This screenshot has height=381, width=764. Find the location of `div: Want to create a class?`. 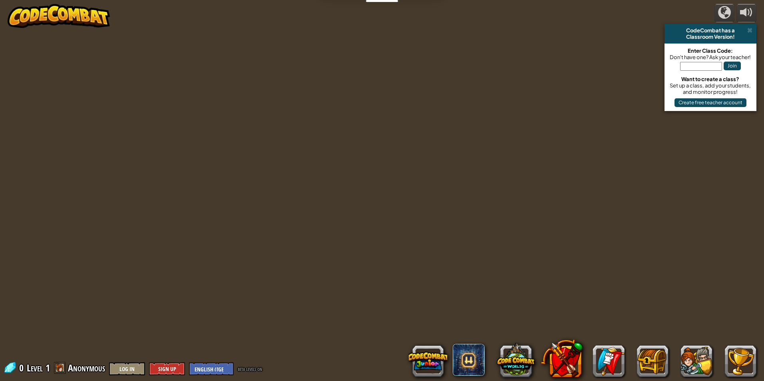

div: Want to create a class? is located at coordinates (710, 79).